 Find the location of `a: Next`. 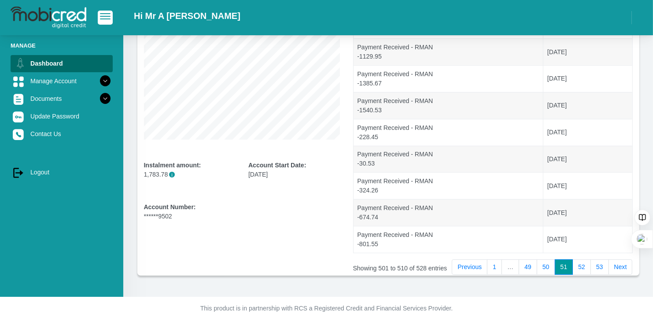

a: Next is located at coordinates (620, 267).